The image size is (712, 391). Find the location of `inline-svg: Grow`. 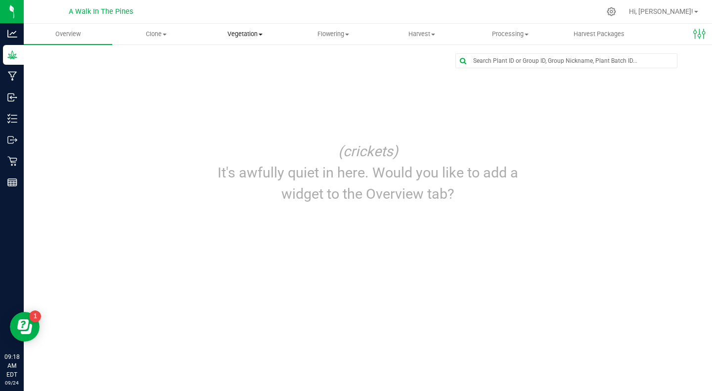

inline-svg: Grow is located at coordinates (12, 55).